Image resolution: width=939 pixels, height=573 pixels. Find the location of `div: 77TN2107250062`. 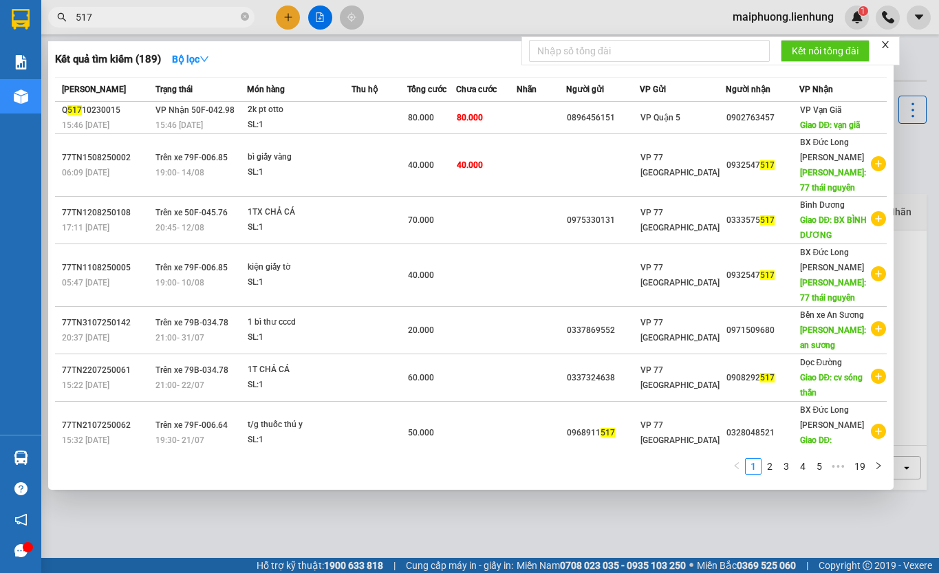

div: 77TN2107250062 is located at coordinates (107, 425).